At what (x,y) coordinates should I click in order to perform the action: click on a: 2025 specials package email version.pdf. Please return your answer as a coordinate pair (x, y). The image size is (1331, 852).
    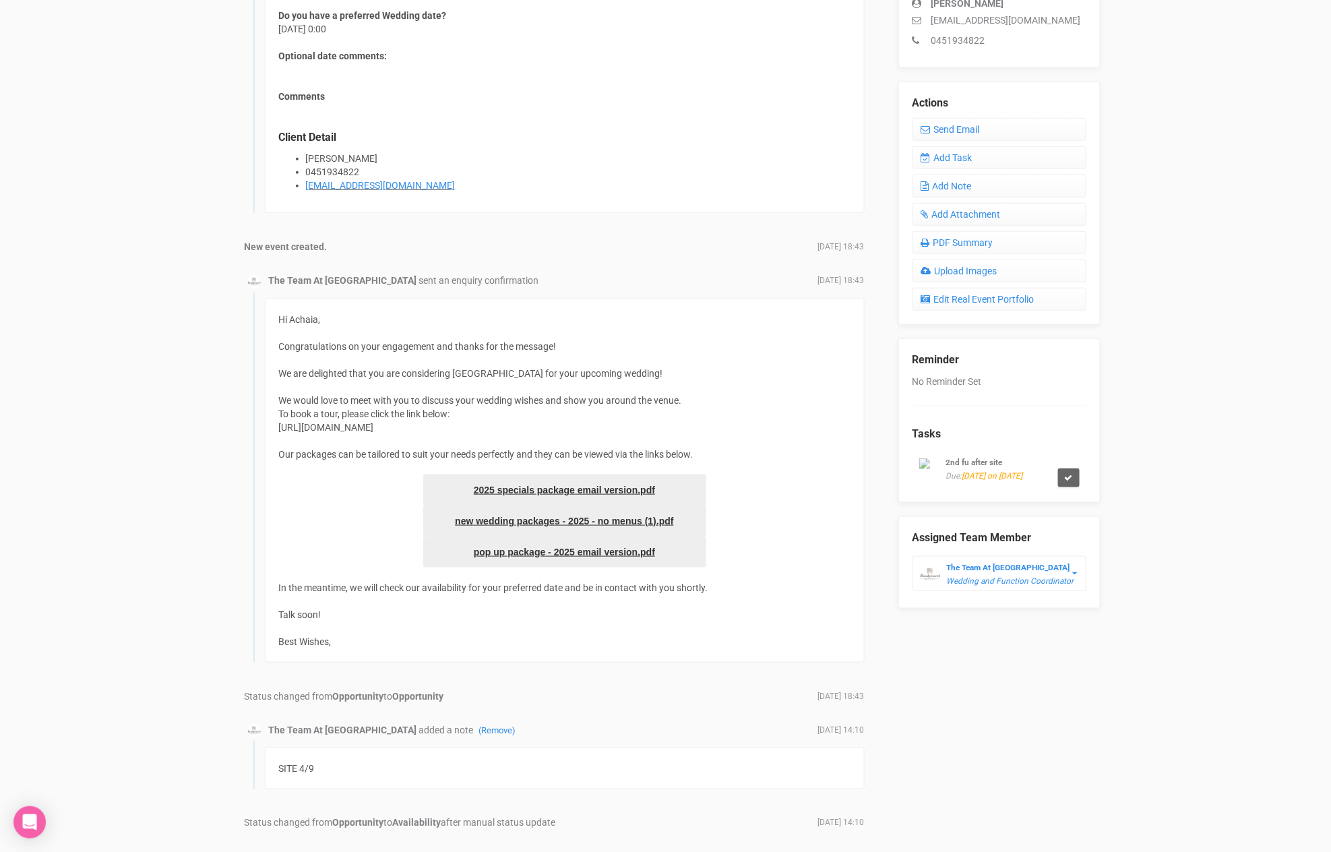
    Looking at the image, I should click on (565, 490).